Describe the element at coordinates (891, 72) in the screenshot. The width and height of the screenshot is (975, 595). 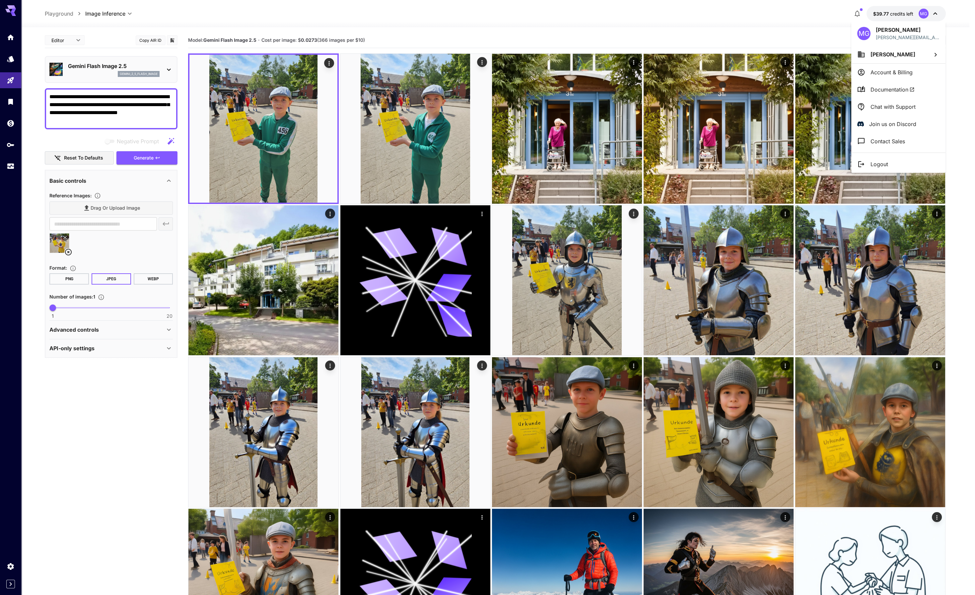
I see `p: Account & Billing` at that location.